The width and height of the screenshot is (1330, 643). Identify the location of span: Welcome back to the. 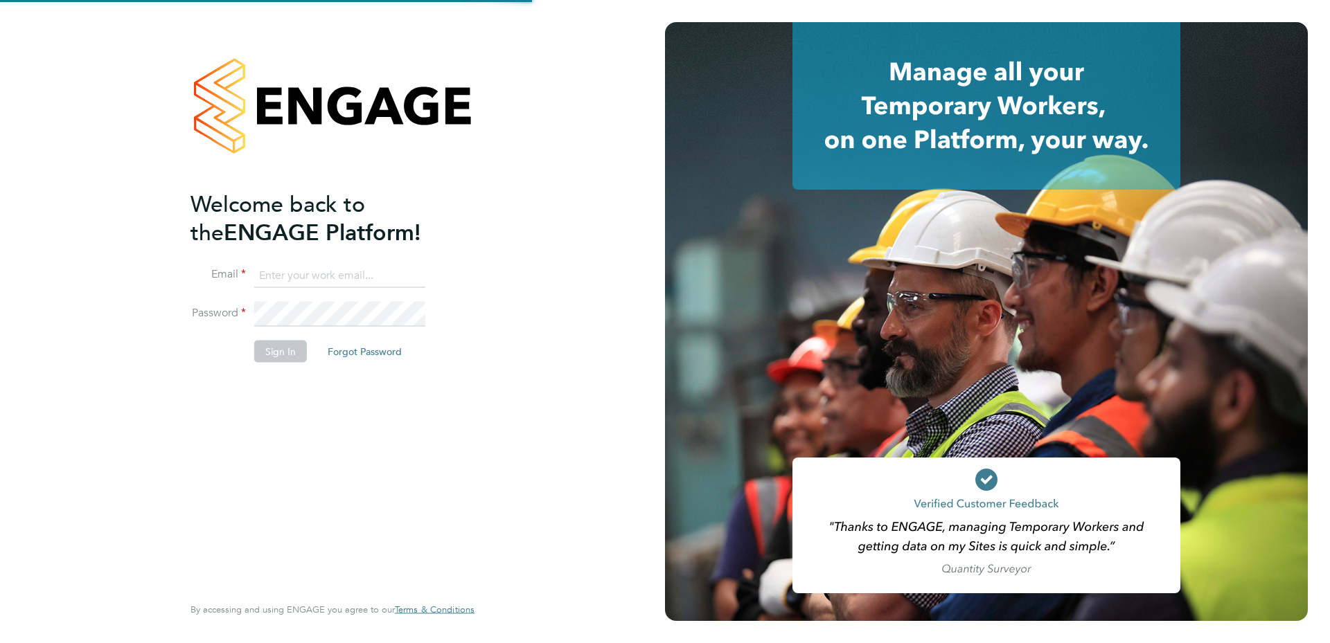
(278, 218).